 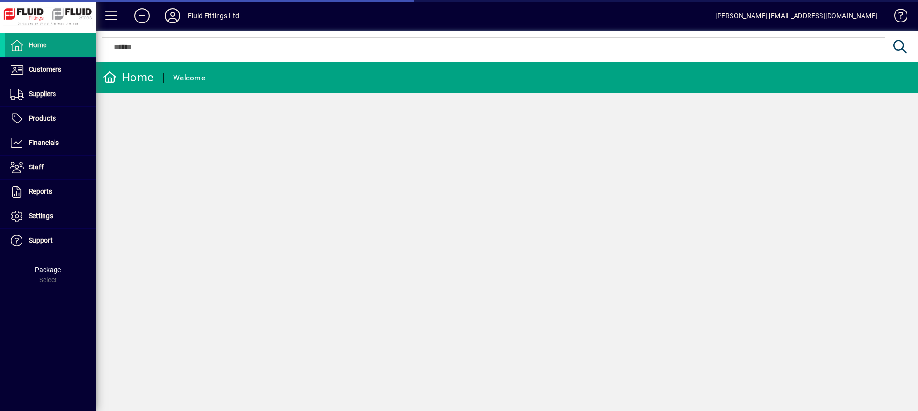 I want to click on span: Package, so click(x=48, y=270).